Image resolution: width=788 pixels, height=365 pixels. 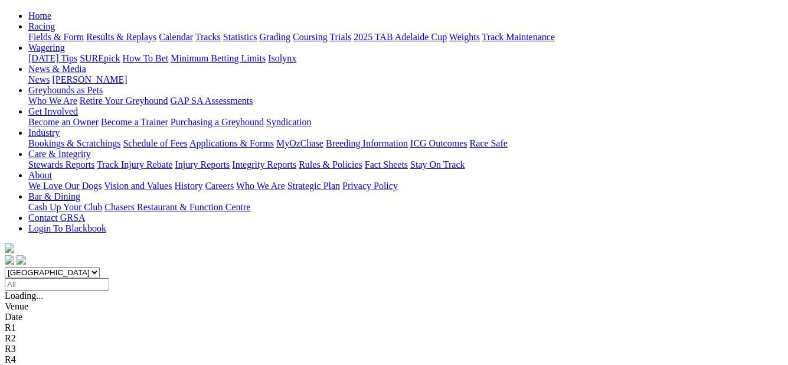 I want to click on a: Retire Your Greyhound, so click(x=124, y=100).